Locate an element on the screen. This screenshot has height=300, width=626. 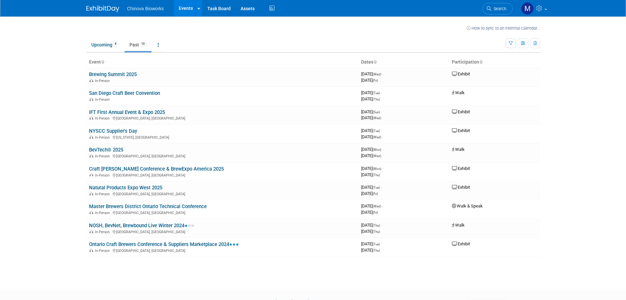
a: Search is located at coordinates (498, 9).